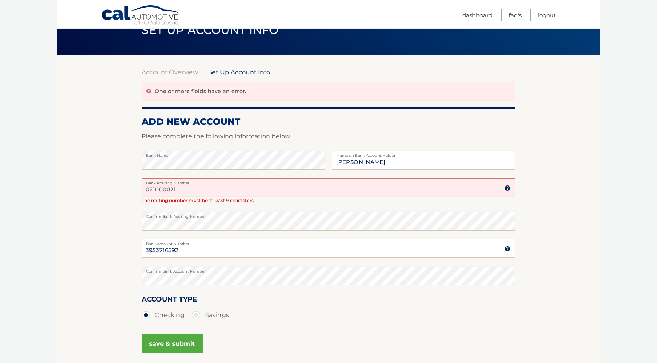 The image size is (657, 363). I want to click on p: One or more fields have an error., so click(201, 91).